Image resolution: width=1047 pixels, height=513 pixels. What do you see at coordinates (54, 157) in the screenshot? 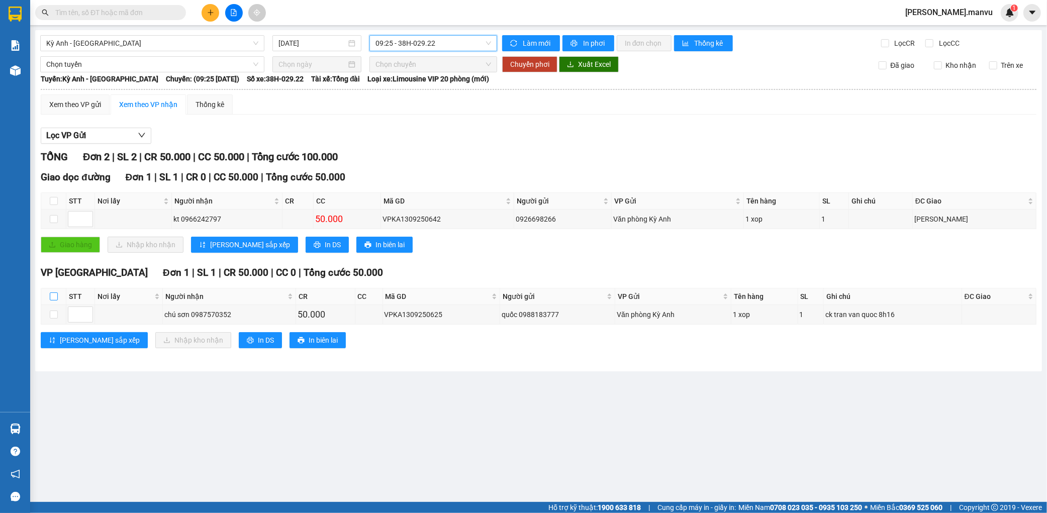
I see `span: TỔNG` at bounding box center [54, 157].